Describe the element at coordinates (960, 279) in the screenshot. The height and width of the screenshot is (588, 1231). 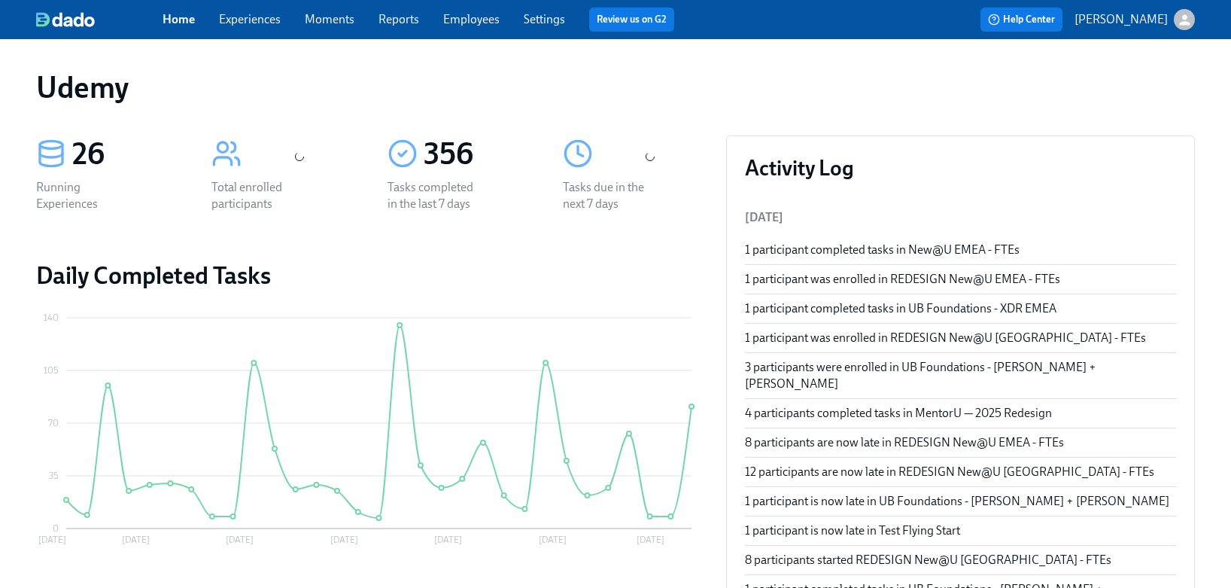
I see `div: 1 participant was enrolled in REDESIGN New@U EMEA - FTEs` at that location.